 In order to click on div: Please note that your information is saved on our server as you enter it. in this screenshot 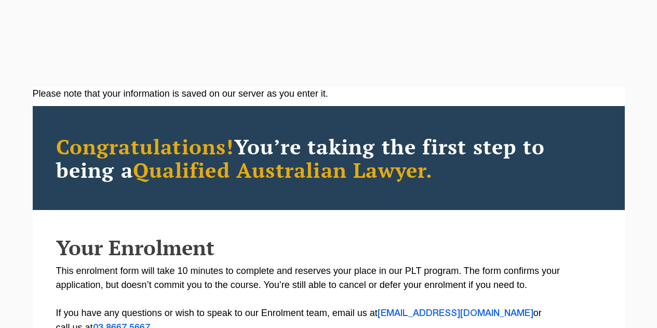, I will do `click(329, 93)`.